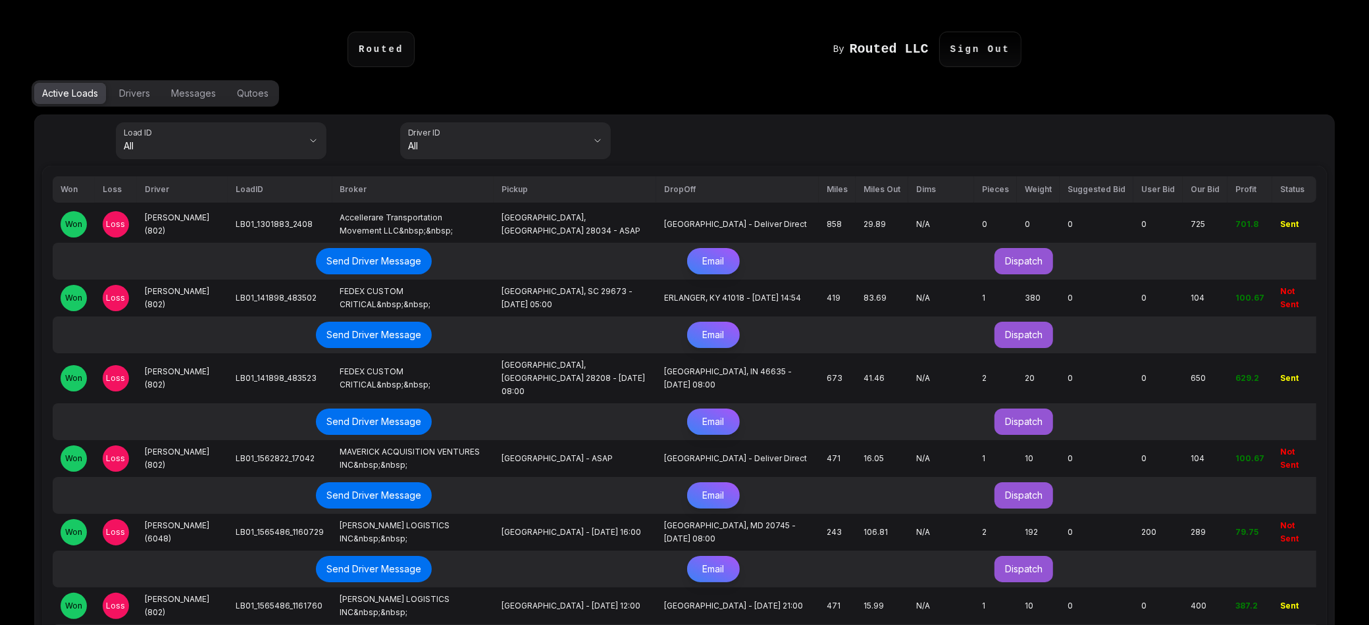 This screenshot has height=625, width=1369. What do you see at coordinates (140, 132) in the screenshot?
I see `label: Load ID` at bounding box center [140, 132].